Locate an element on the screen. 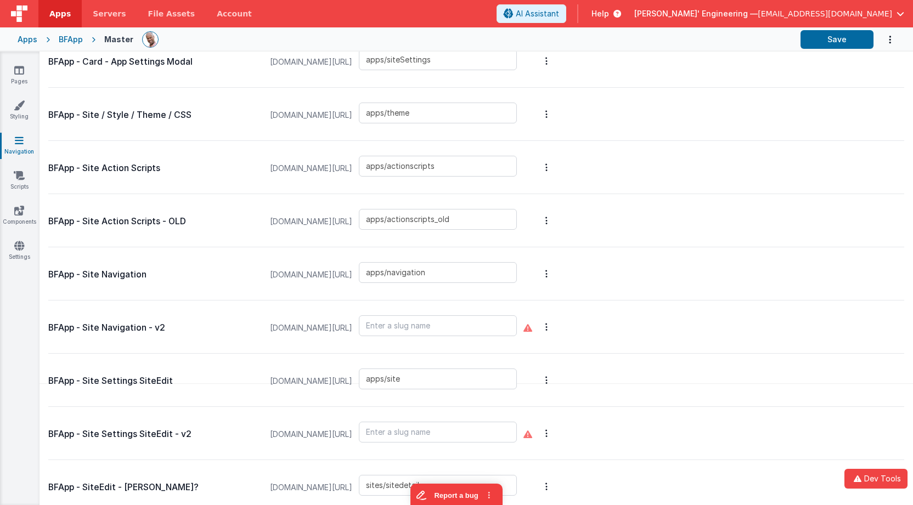 The image size is (913, 505). img: 11ac31fe5dc3d0eff3fbbbf7b26fa6e1 is located at coordinates (150, 40).